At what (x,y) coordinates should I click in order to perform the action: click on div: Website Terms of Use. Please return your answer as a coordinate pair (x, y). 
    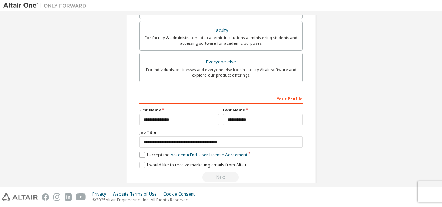
    Looking at the image, I should click on (138, 194).